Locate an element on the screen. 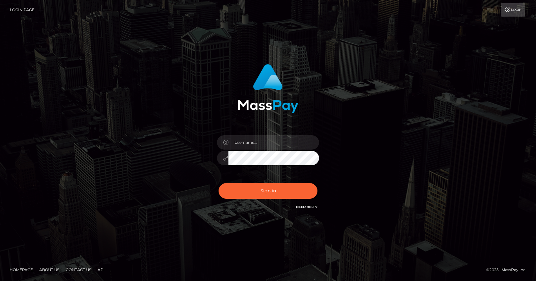  a: Contact Us is located at coordinates (78, 269).